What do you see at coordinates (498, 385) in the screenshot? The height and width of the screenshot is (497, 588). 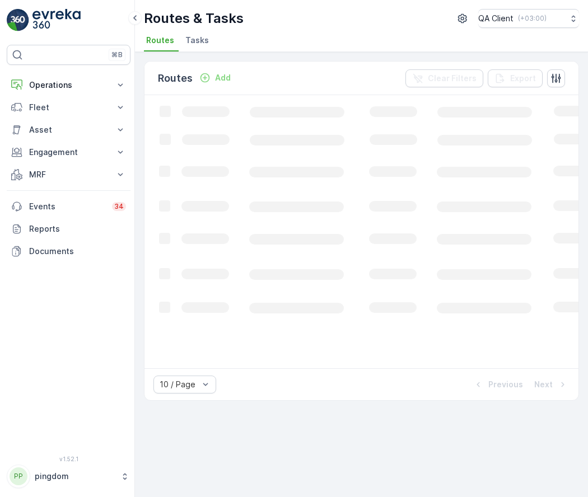 I see `button: Previous` at bounding box center [498, 385].